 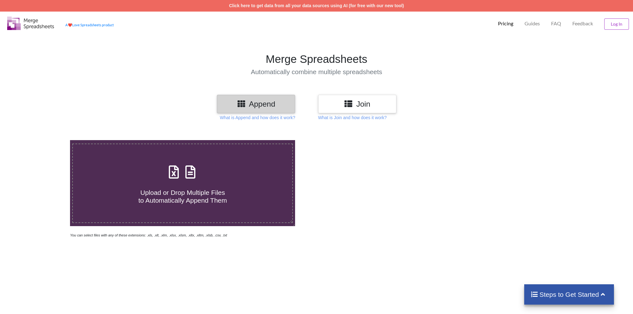 I want to click on img: Logo.png, so click(x=31, y=23).